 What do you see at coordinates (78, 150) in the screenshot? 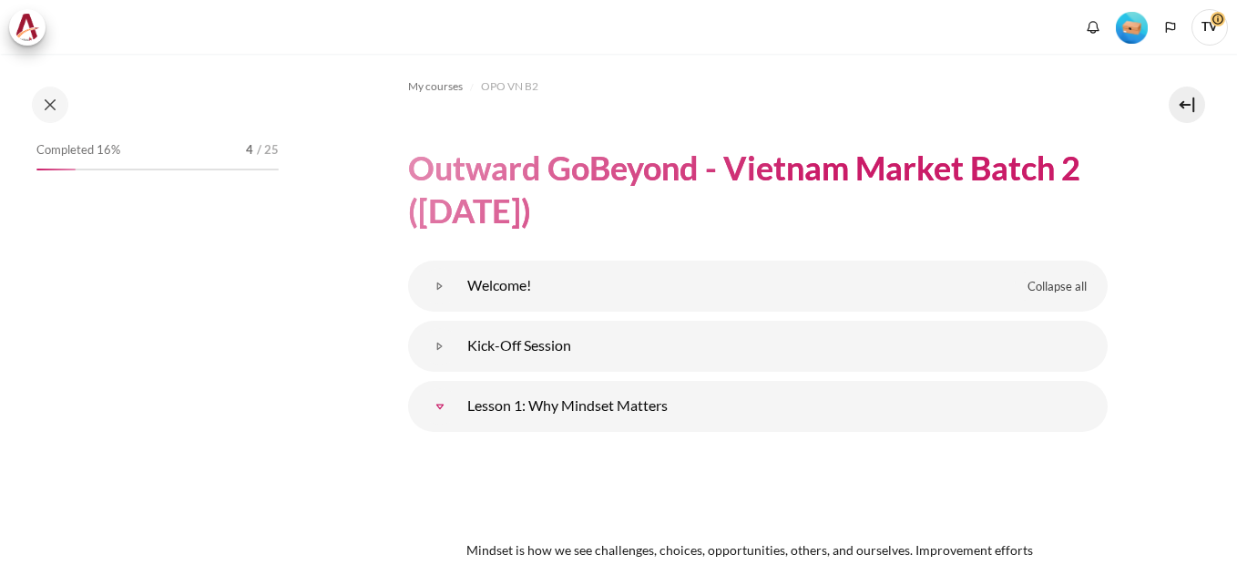
I see `span: Completed 16%` at bounding box center [78, 150].